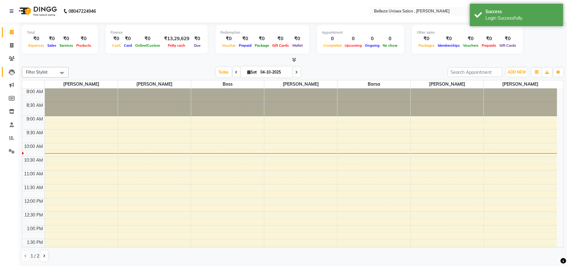 This screenshot has width=567, height=266. Describe the element at coordinates (128, 45) in the screenshot. I see `span: Card` at that location.